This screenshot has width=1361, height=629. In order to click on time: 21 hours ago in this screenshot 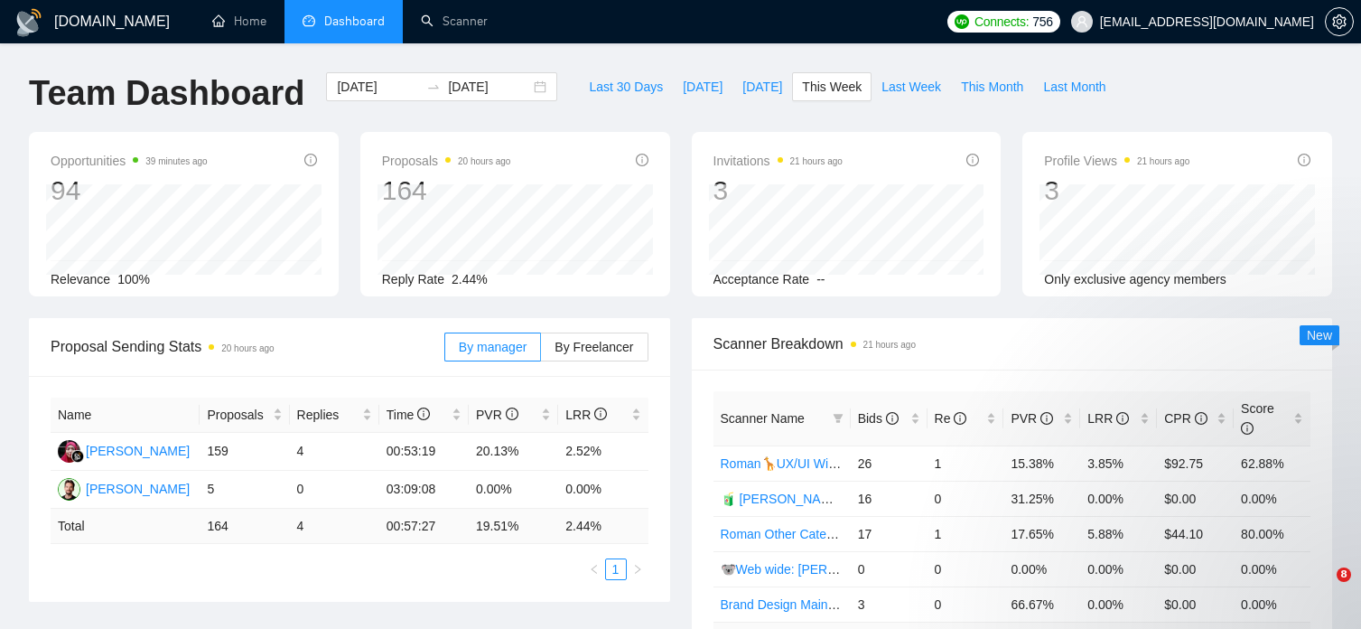, I will do `click(890, 344)`.